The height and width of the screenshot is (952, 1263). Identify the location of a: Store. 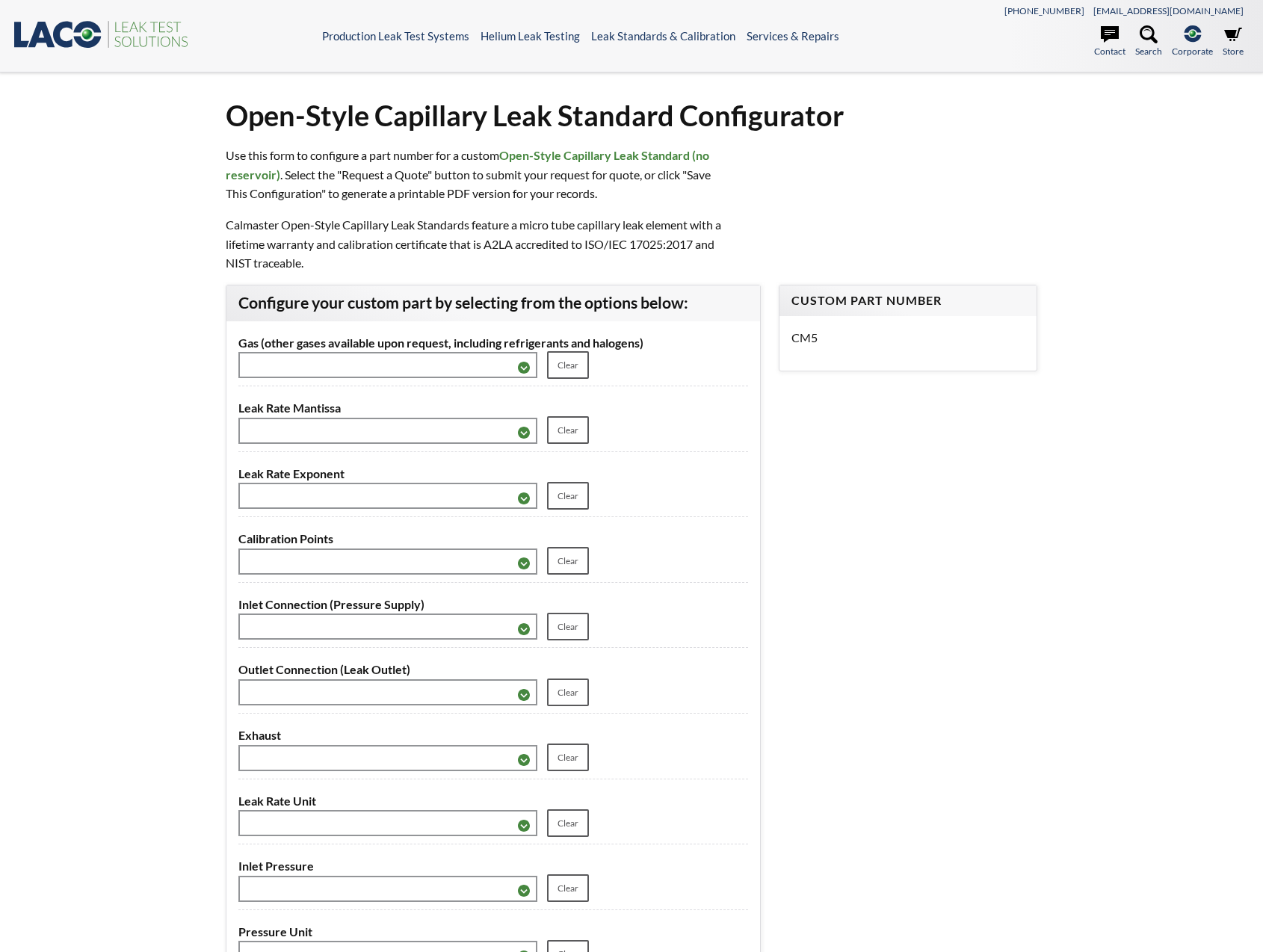
(1233, 42).